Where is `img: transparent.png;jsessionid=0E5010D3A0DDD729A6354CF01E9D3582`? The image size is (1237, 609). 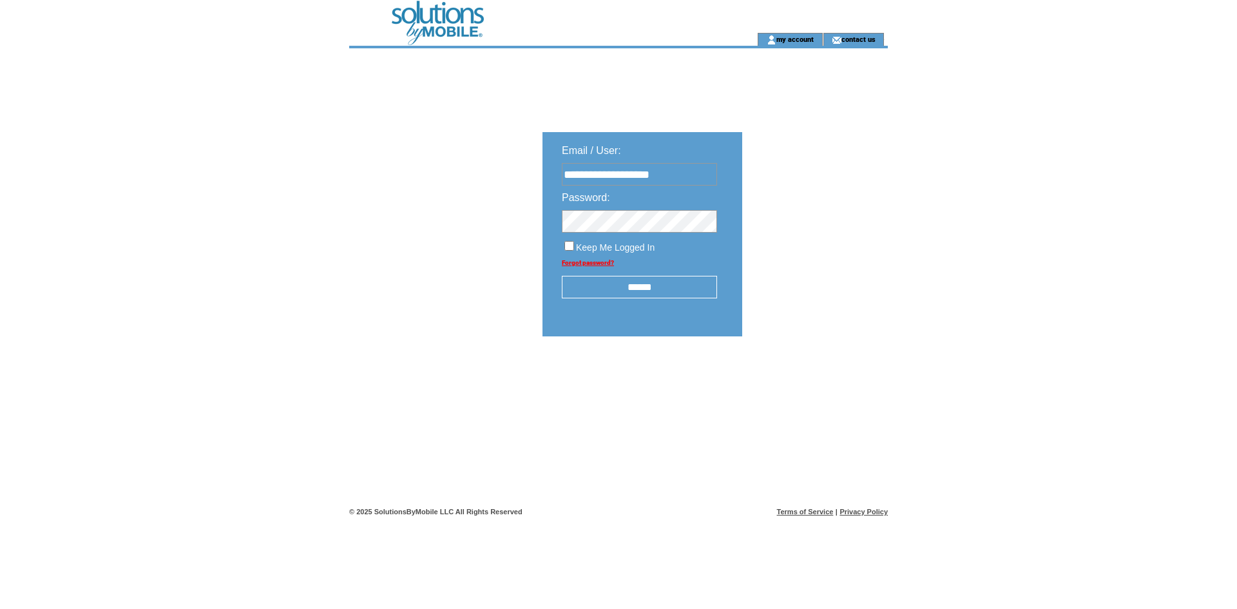
img: transparent.png;jsessionid=0E5010D3A0DDD729A6354CF01E9D3582 is located at coordinates (811, 376).